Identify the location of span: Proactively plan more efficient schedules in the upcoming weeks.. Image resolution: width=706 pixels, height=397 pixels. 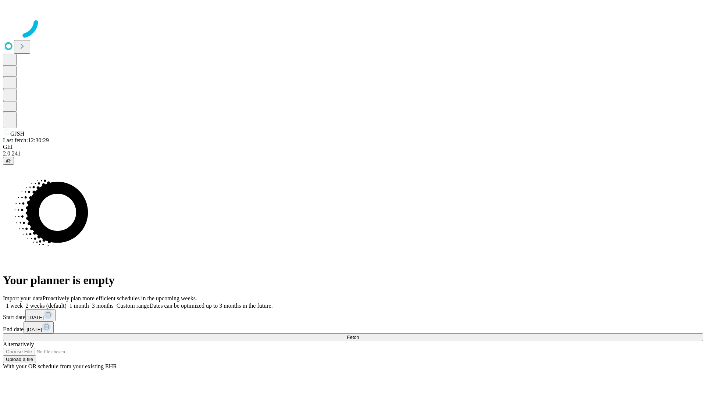
(120, 298).